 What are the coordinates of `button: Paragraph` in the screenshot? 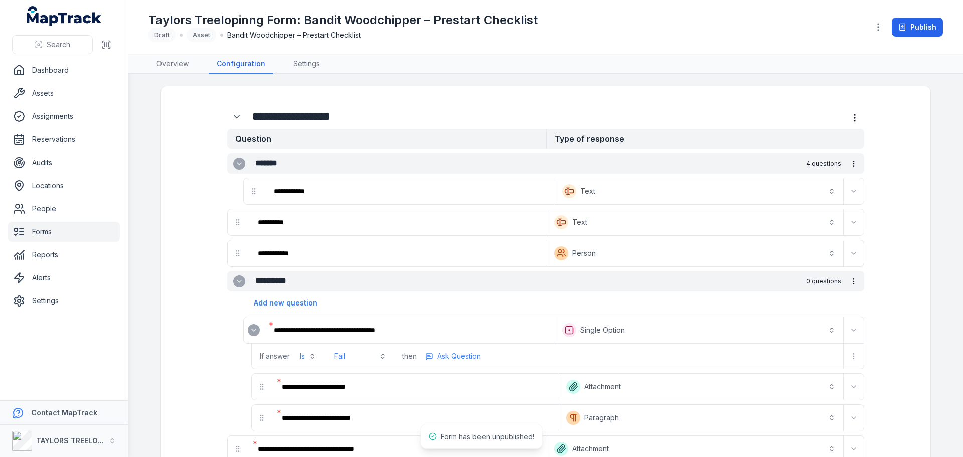 It's located at (701, 418).